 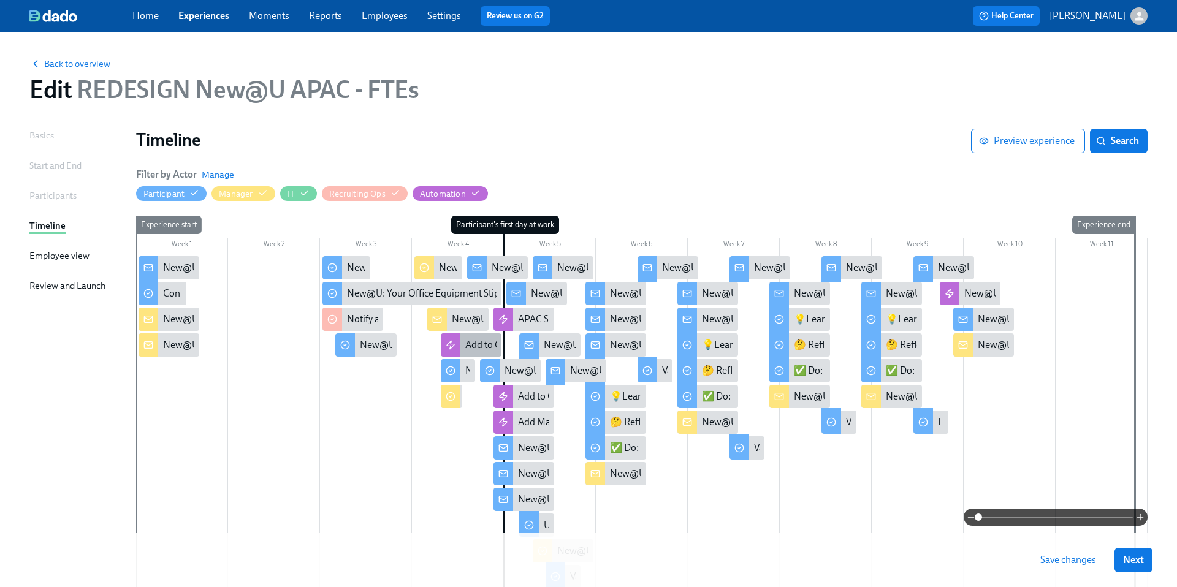 I want to click on div: New@U: Happy First Day!, so click(x=523, y=474).